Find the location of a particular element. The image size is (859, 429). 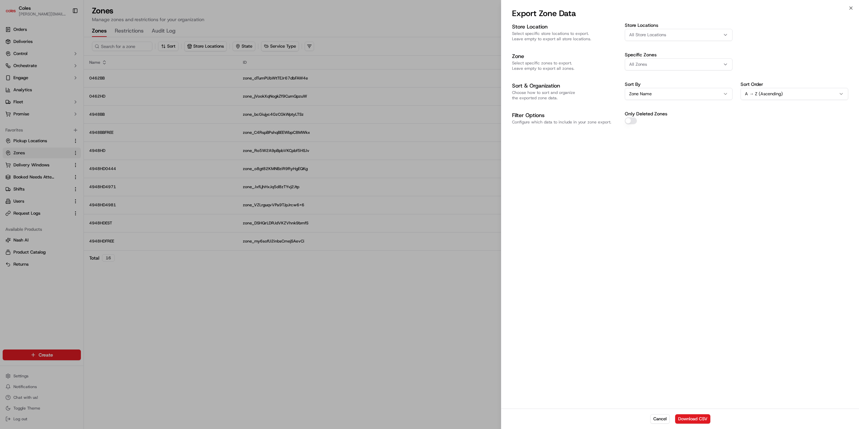

h3: Zone is located at coordinates (565, 56).